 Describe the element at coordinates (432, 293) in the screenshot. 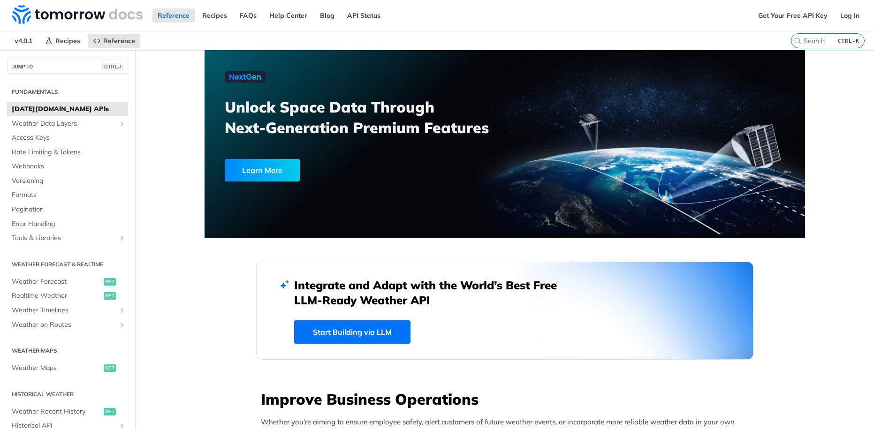

I see `h2: Integrate and Adapt with the World’s Best Free LLM-Ready Weather API` at that location.